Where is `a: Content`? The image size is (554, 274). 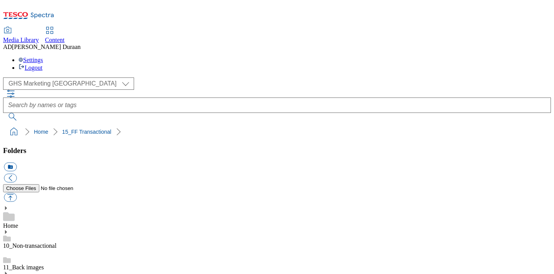
a: Content is located at coordinates (55, 35).